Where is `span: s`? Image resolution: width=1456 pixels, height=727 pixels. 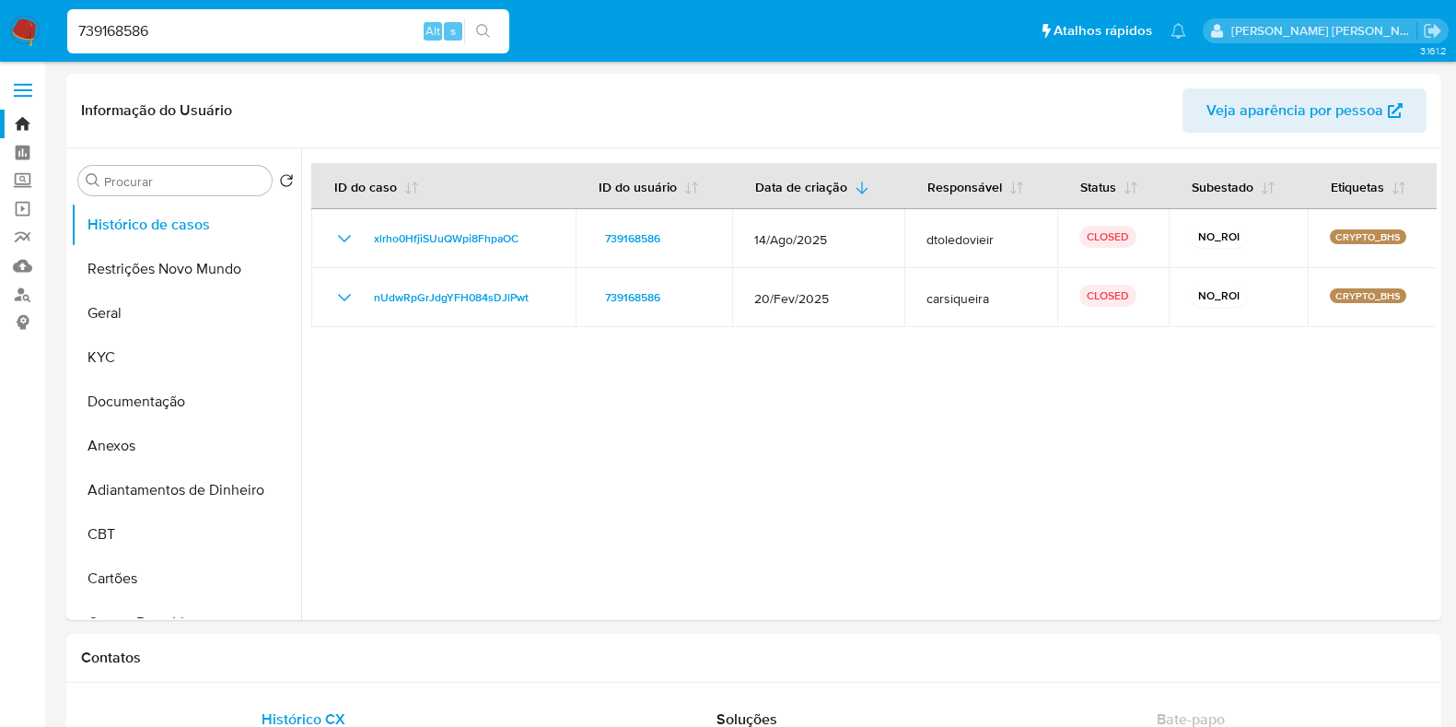 span: s is located at coordinates (453, 30).